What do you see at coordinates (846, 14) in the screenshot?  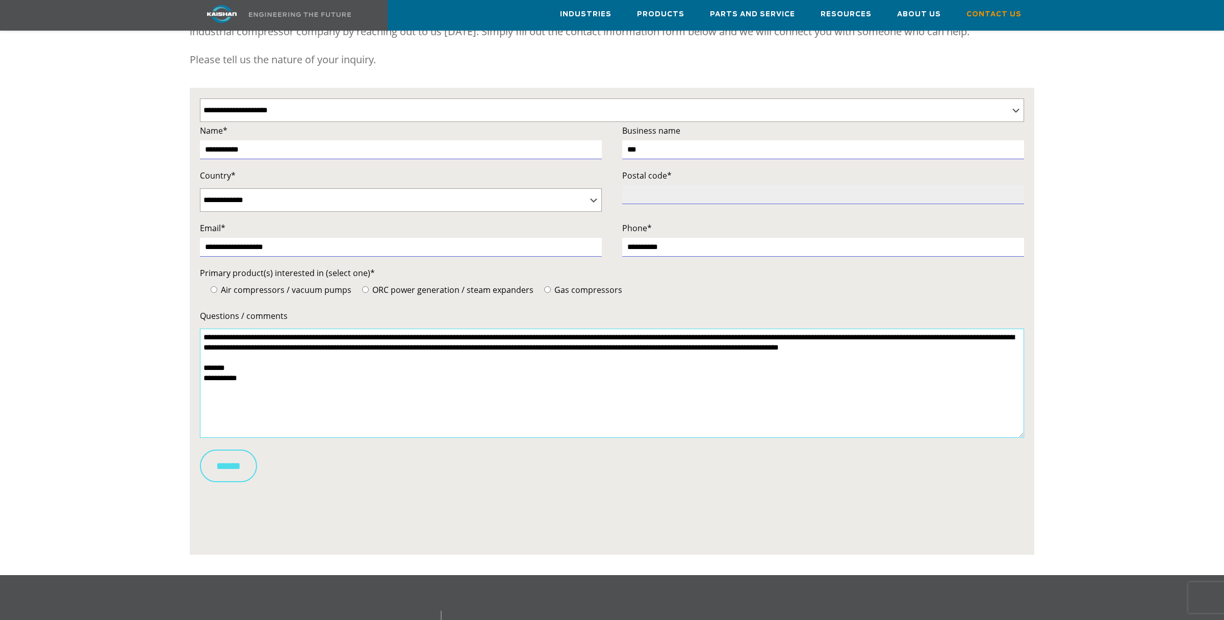 I see `span: Resources` at bounding box center [846, 14].